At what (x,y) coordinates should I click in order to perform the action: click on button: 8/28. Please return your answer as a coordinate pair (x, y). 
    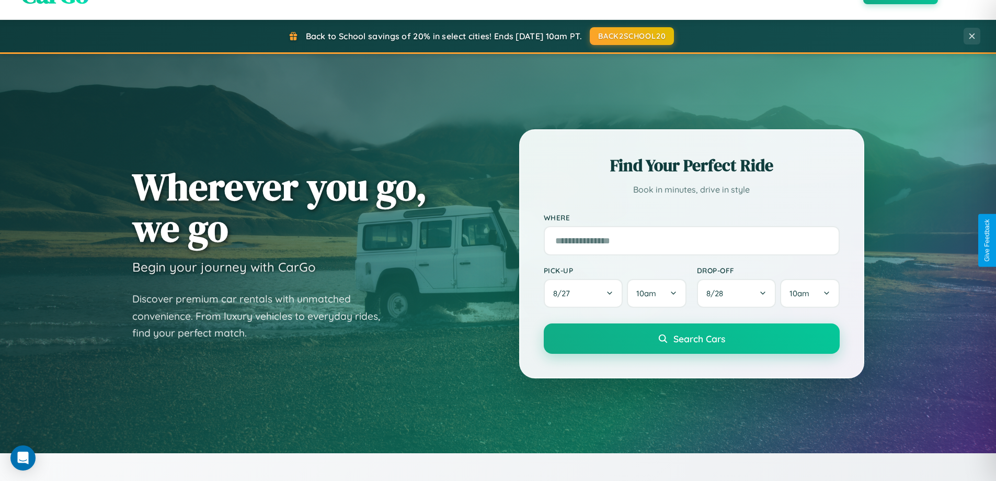
    Looking at the image, I should click on (737, 293).